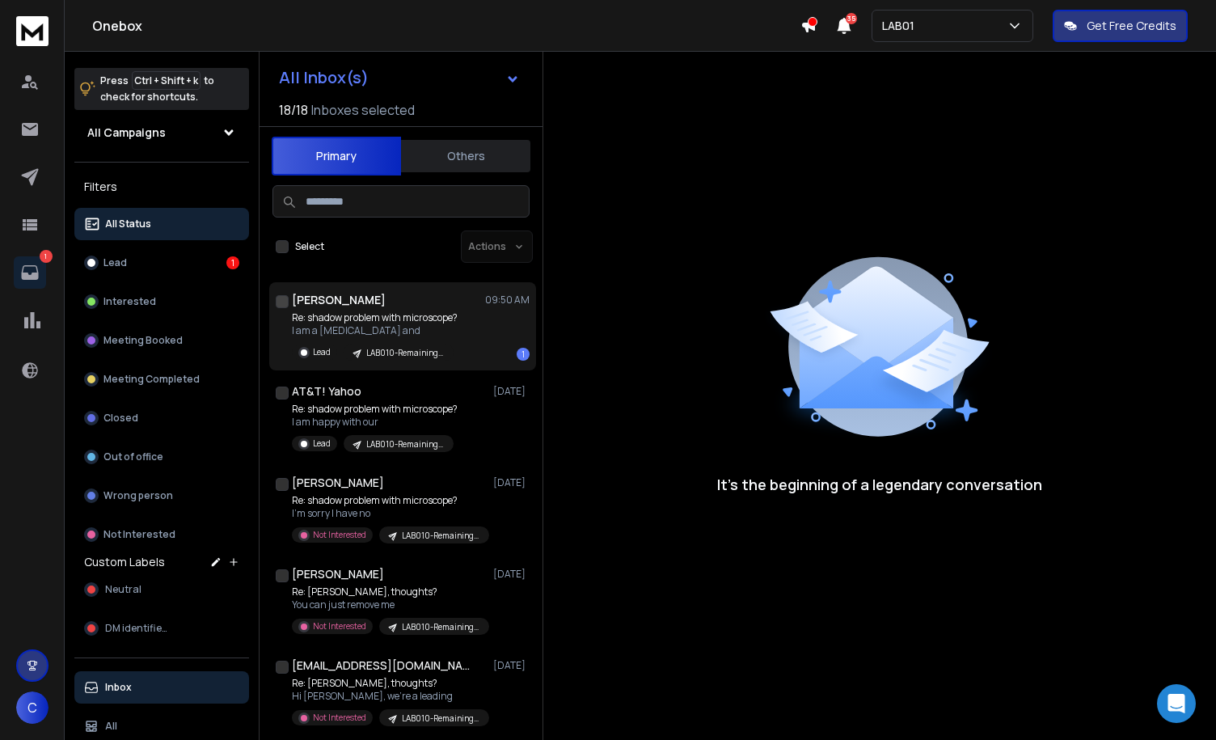  Describe the element at coordinates (30, 272) in the screenshot. I see `a: 1` at that location.